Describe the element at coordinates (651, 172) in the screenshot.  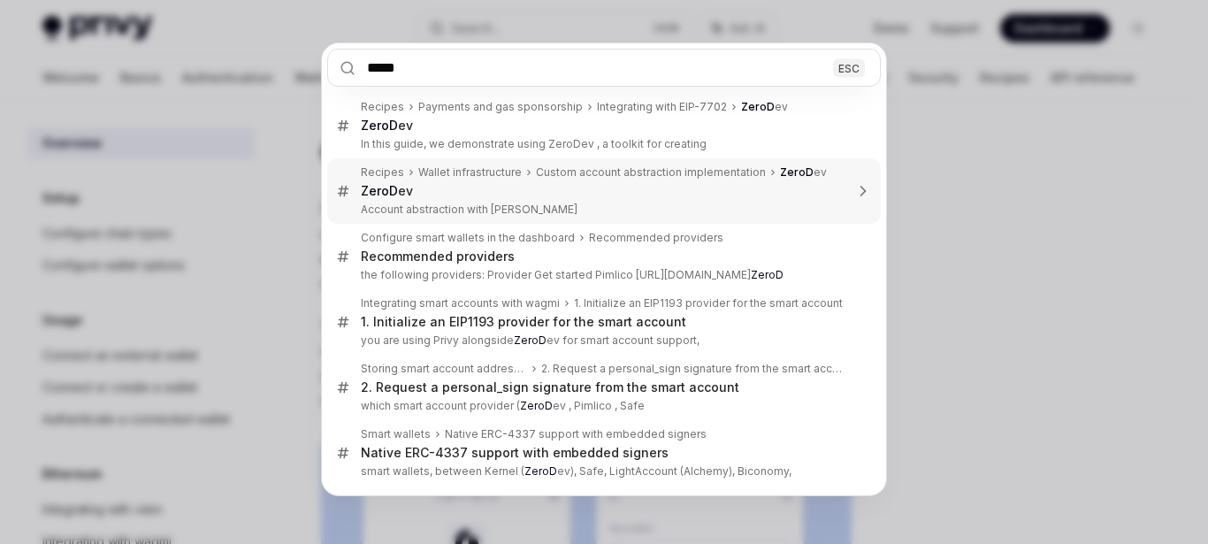
I see `div: Custom account abstraction implementation` at that location.